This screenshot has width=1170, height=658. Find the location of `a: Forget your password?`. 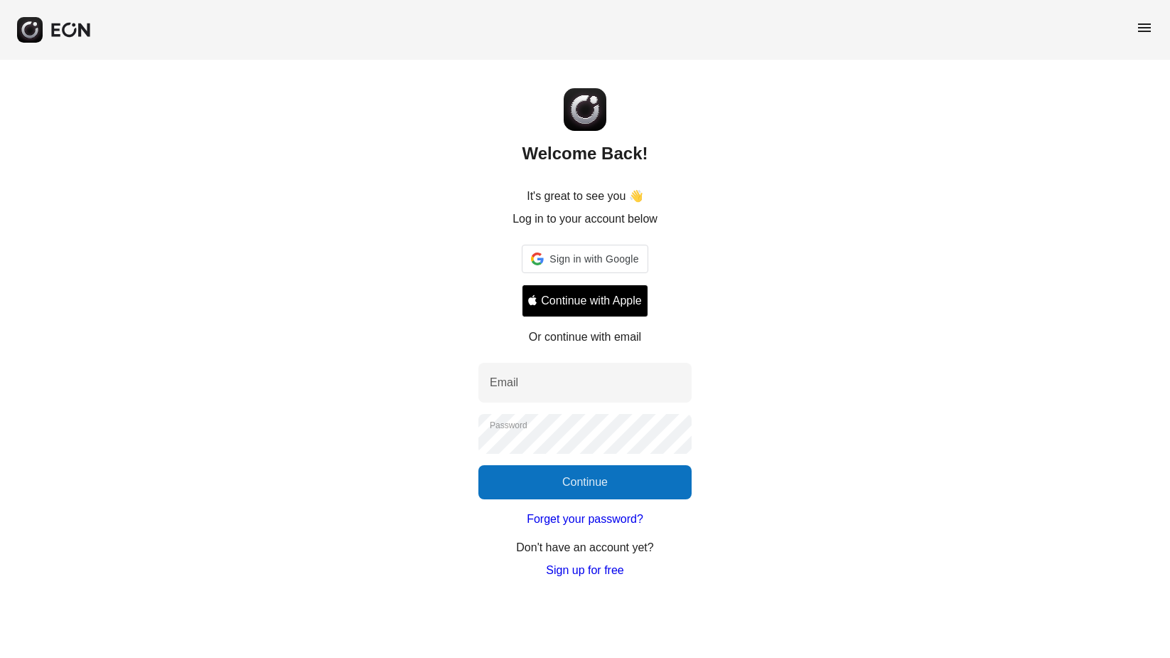

a: Forget your password? is located at coordinates (585, 519).